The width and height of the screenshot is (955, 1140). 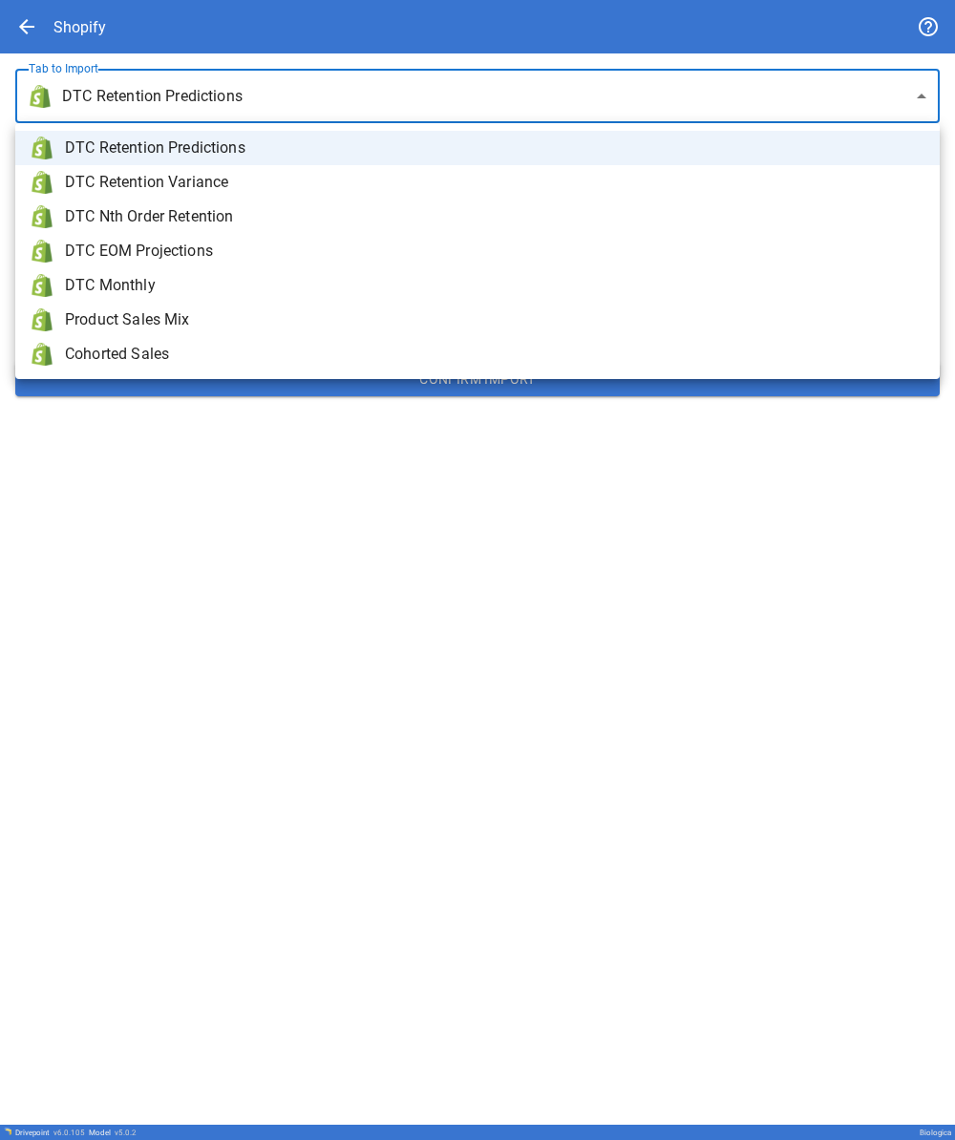 What do you see at coordinates (495, 217) in the screenshot?
I see `span: DTC Nth Order Retention` at bounding box center [495, 217].